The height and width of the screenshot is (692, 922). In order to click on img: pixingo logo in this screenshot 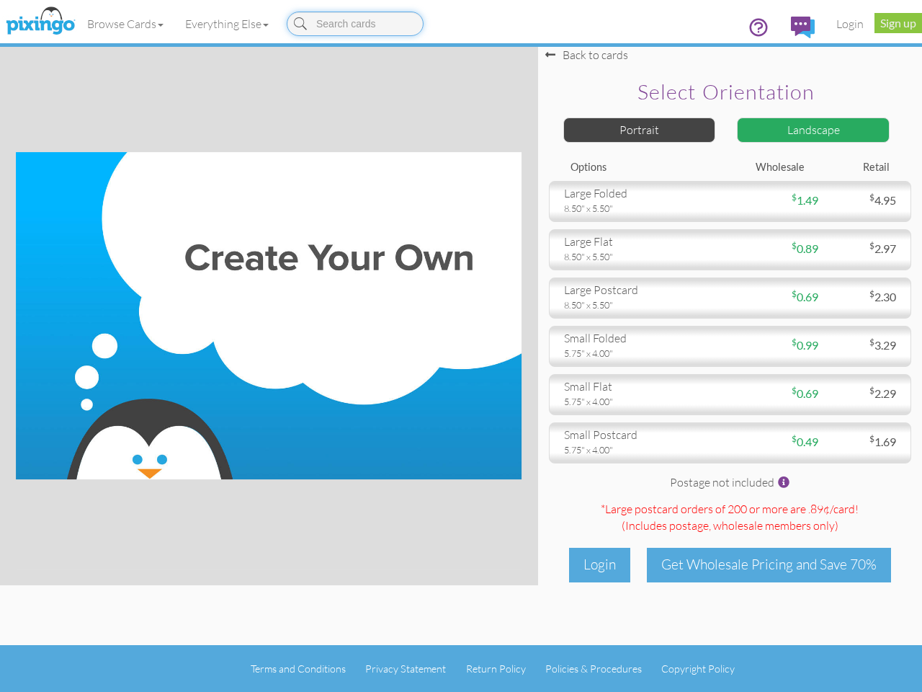, I will do `click(40, 22)`.